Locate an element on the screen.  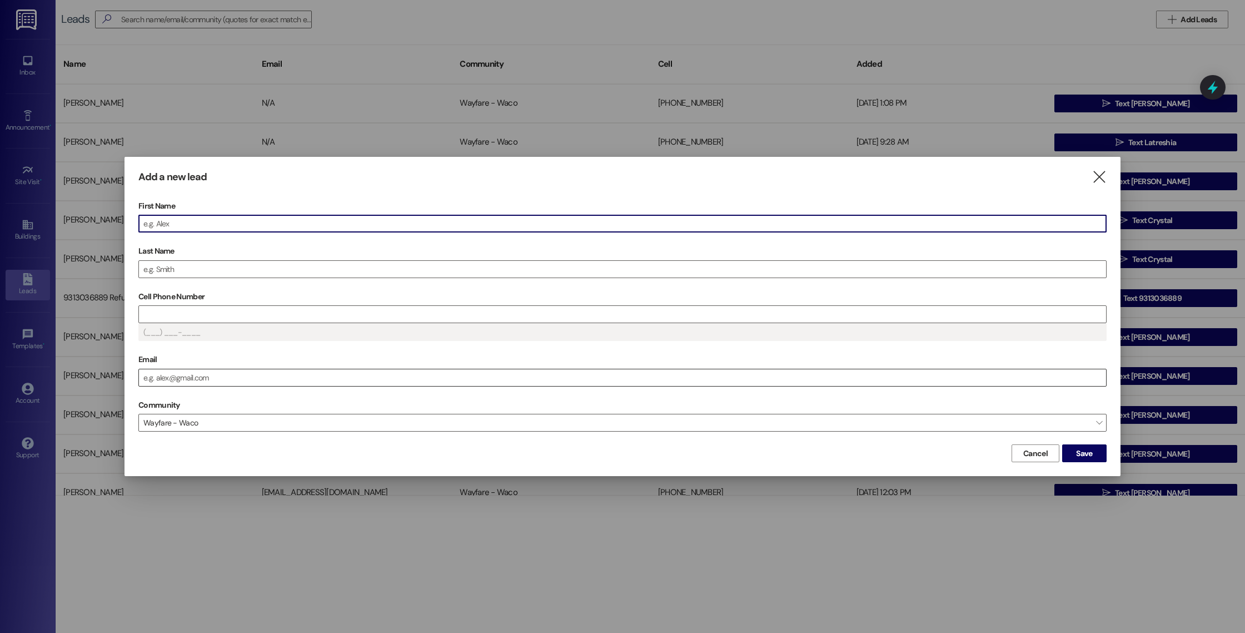
label: Last Name is located at coordinates (623, 251).